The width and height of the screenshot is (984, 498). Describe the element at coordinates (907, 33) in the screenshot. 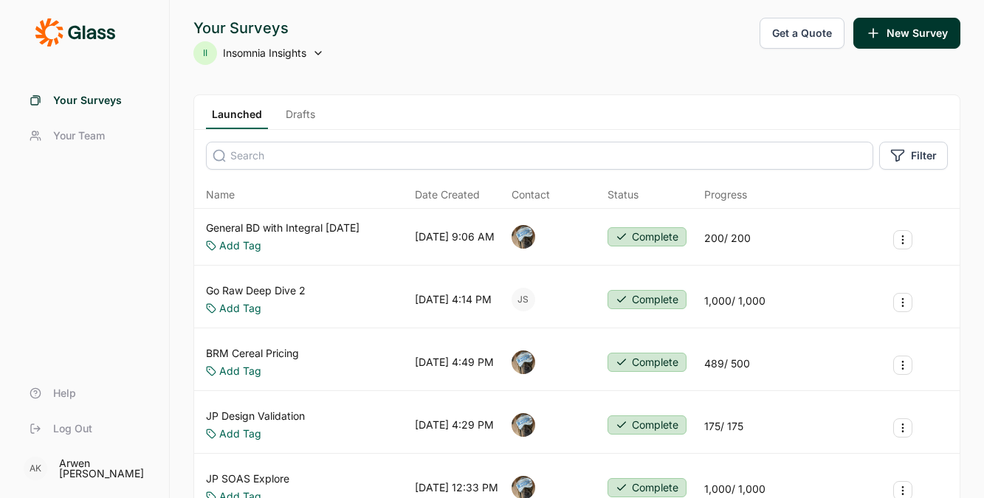

I see `button: New Survey` at that location.